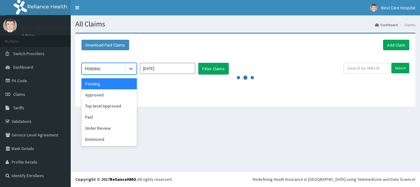 Image resolution: width=420 pixels, height=187 pixels. I want to click on span: Tariffs, so click(19, 108).